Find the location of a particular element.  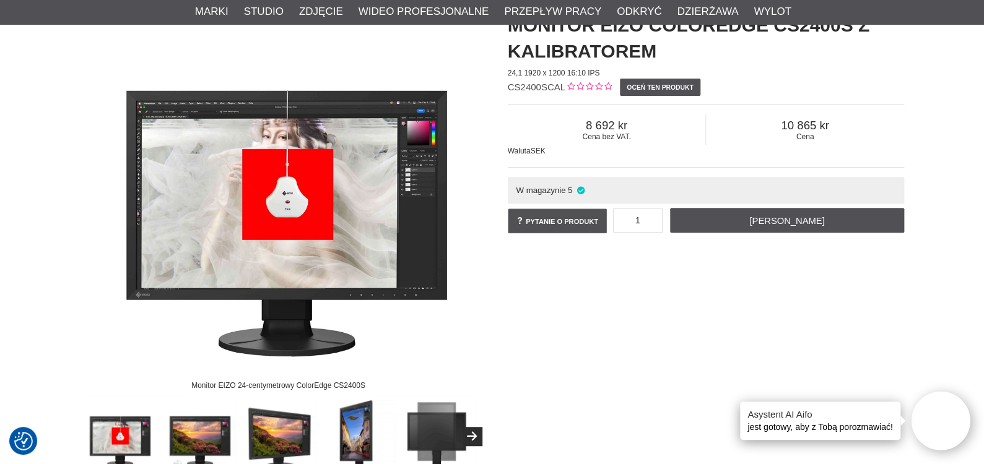

font: 8 692 is located at coordinates (600, 125).